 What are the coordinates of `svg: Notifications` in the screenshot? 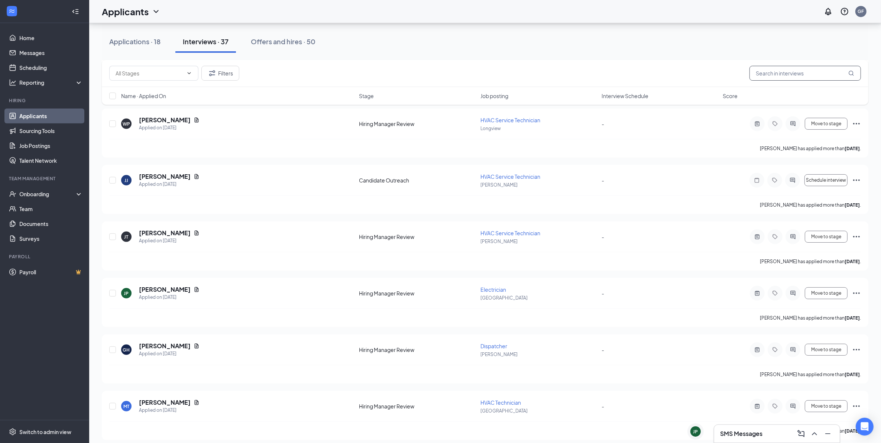 It's located at (828, 12).